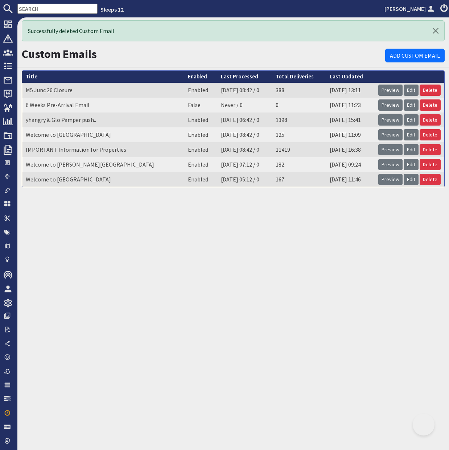 The height and width of the screenshot is (450, 449). What do you see at coordinates (350, 77) in the screenshot?
I see `th: Last Updated` at bounding box center [350, 77].